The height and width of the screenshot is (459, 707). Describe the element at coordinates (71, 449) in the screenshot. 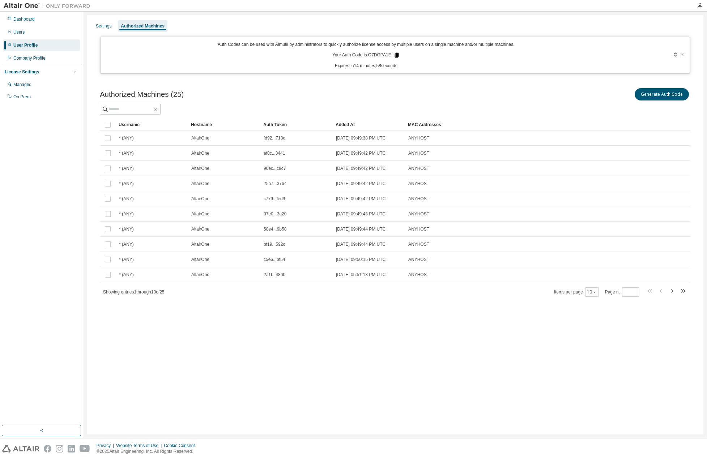

I see `img: linkedin.svg` at that location.